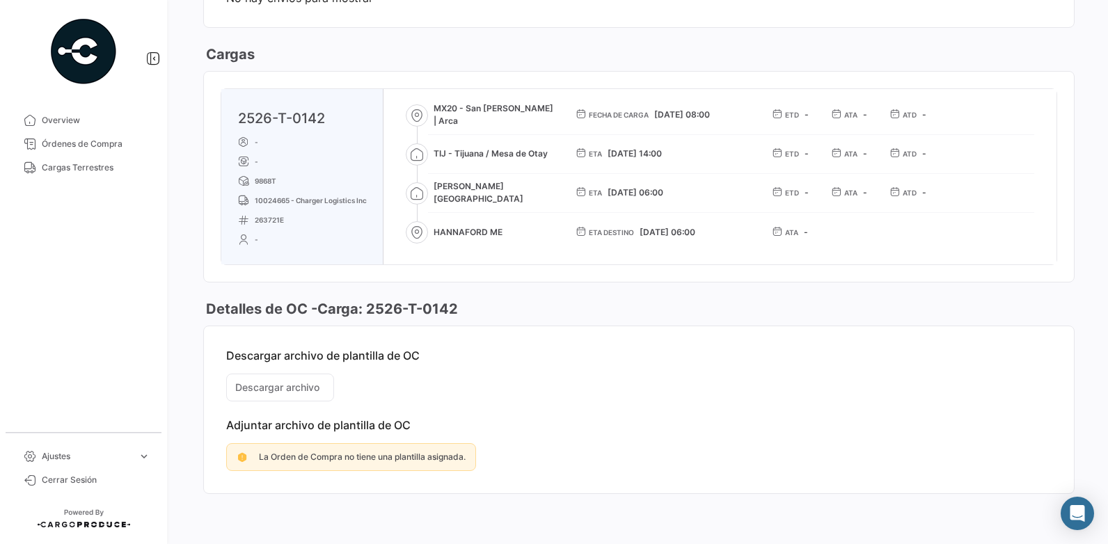  What do you see at coordinates (84, 120) in the screenshot?
I see `a: Overview` at bounding box center [84, 120].